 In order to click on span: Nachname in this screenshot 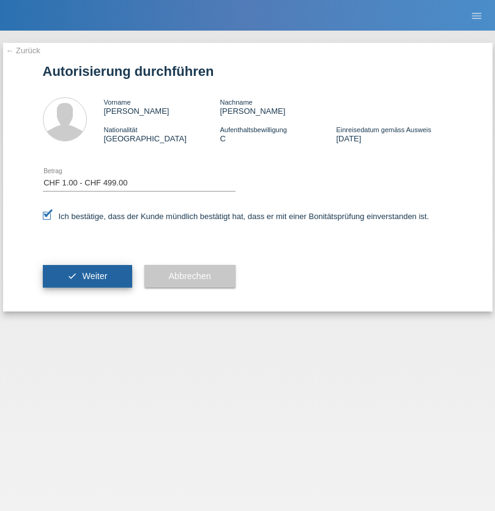, I will do `click(235, 102)`.